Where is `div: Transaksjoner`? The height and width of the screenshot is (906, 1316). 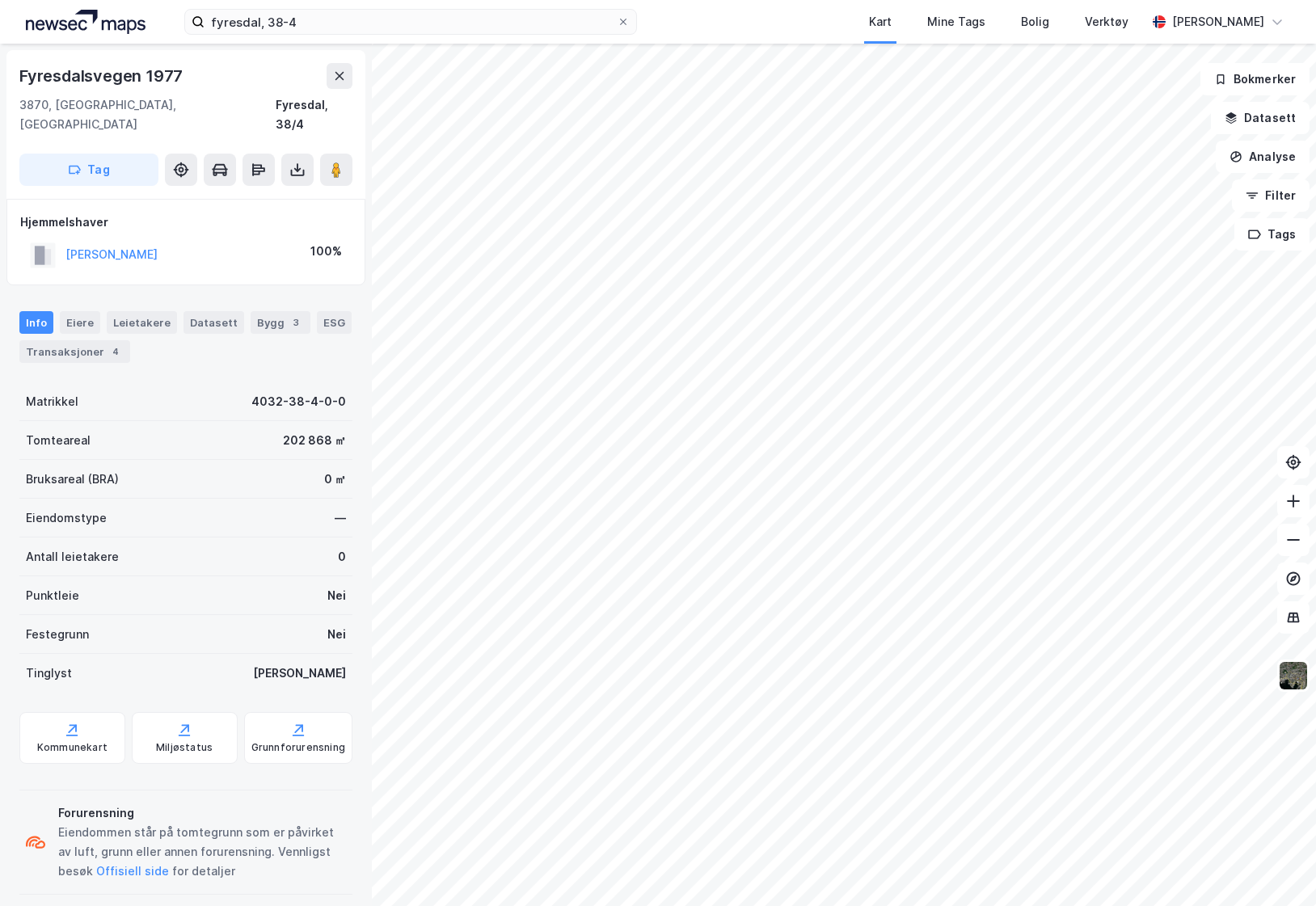 div: Transaksjoner is located at coordinates (74, 352).